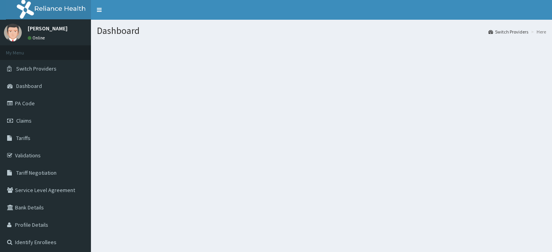 This screenshot has width=552, height=252. What do you see at coordinates (36, 173) in the screenshot?
I see `span: Tariff Negotiation` at bounding box center [36, 173].